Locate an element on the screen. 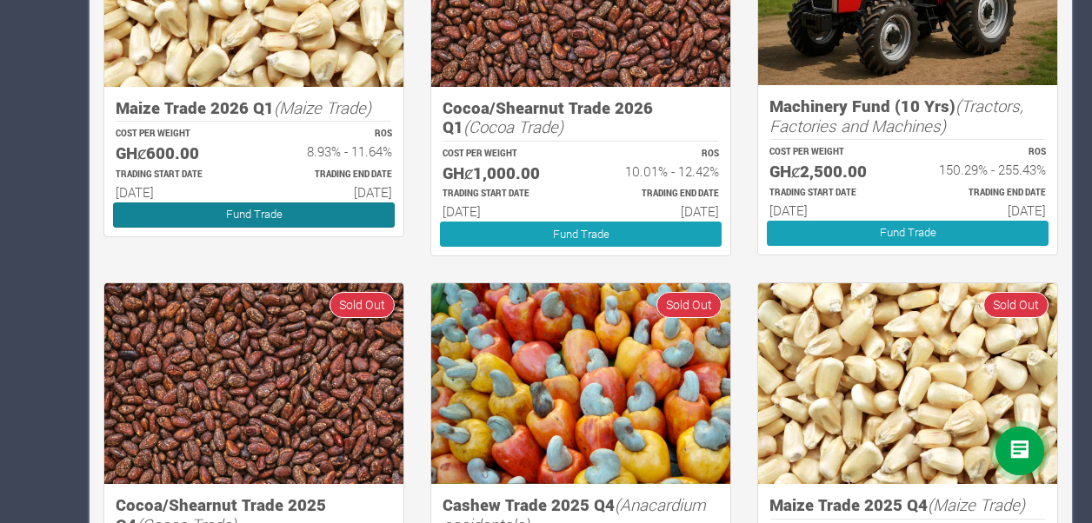 The image size is (1092, 523). h5: Maize Trade 2026 Q1 is located at coordinates (254, 108).